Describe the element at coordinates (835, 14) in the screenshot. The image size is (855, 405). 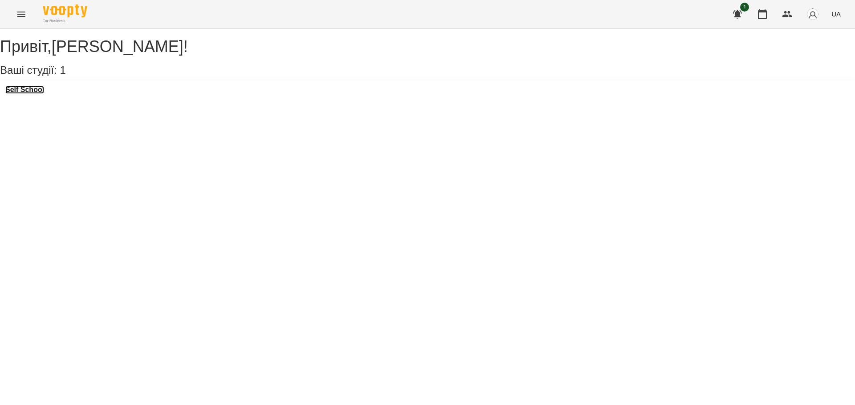
I see `span: UA` at that location.